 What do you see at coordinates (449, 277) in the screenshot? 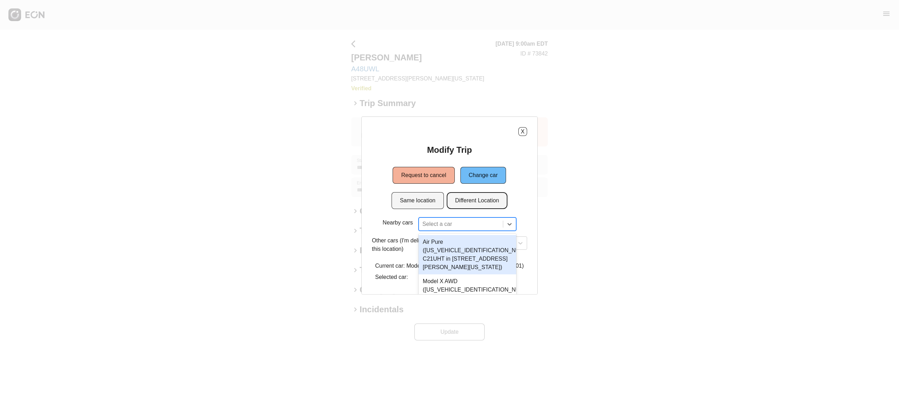
I see `p: Selected car:` at bounding box center [449, 277].